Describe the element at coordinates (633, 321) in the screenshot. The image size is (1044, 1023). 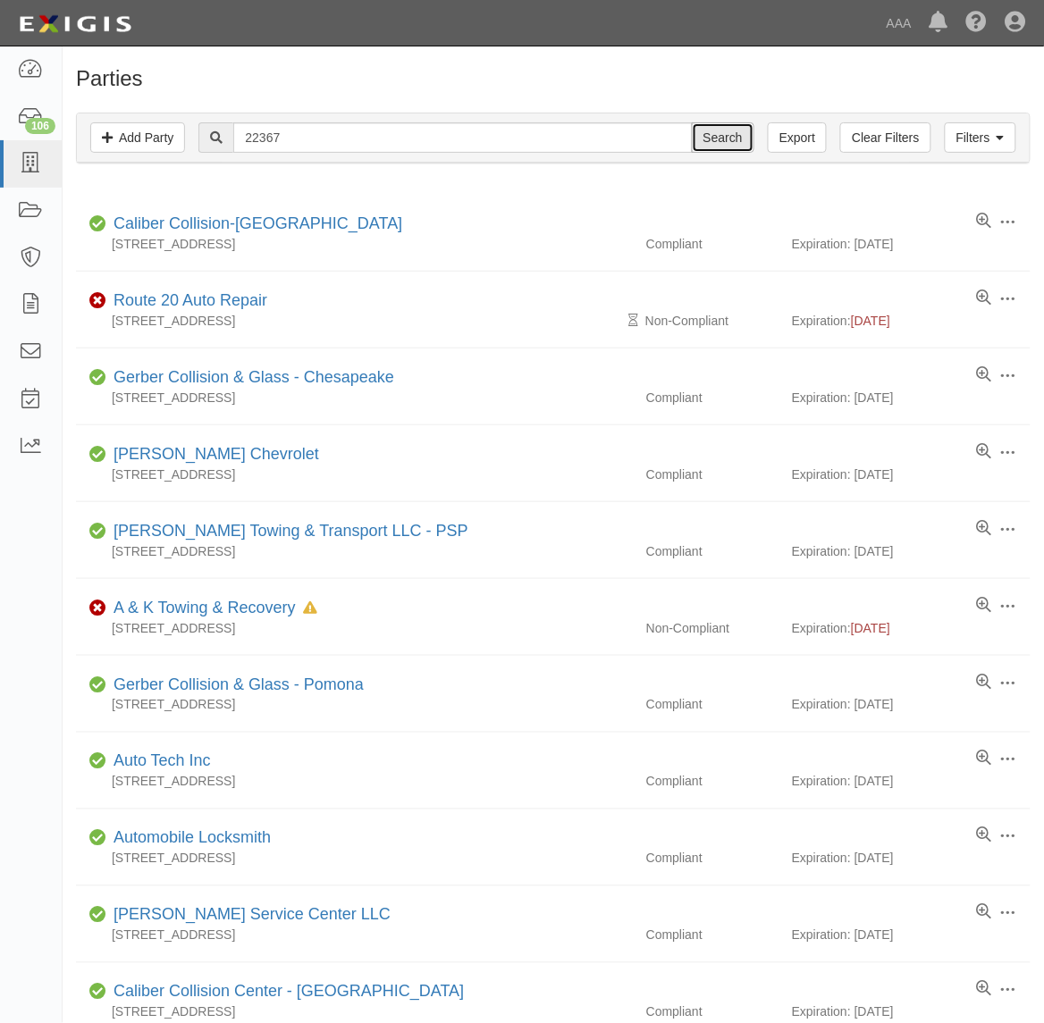
I see `i: Pending Review` at that location.